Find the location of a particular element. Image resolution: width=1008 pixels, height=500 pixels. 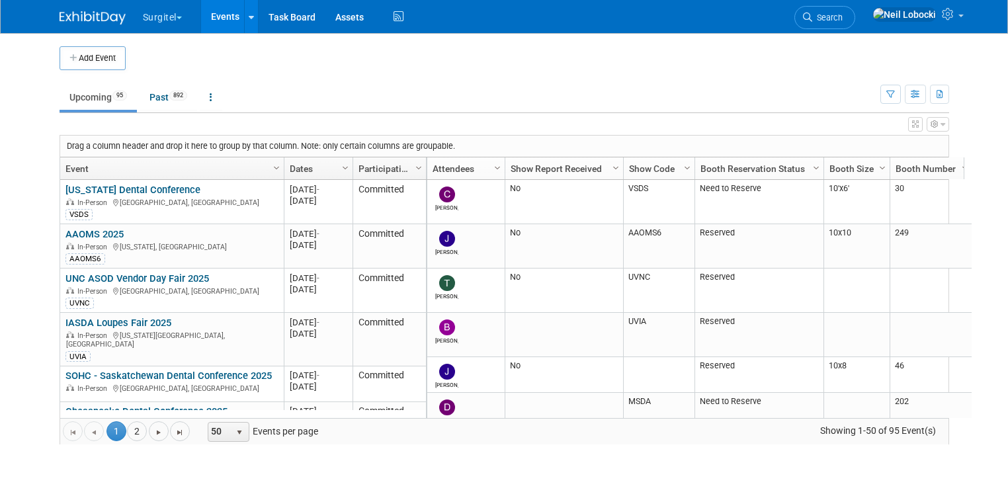

td: UVIA is located at coordinates (659, 335).